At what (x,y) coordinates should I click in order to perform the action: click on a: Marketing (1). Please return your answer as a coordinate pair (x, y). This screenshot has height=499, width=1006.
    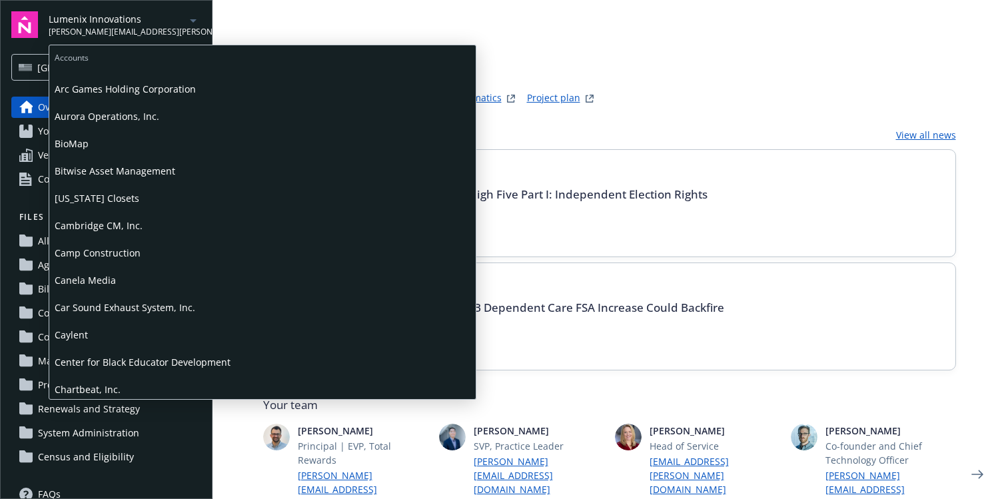
    Looking at the image, I should click on (106, 361).